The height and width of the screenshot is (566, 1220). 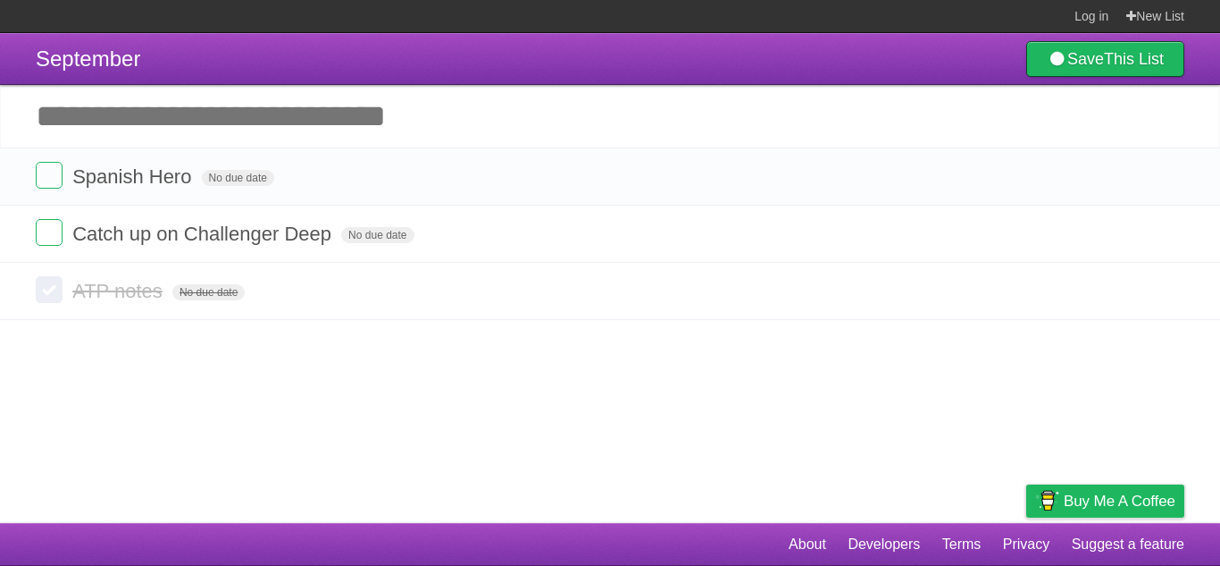 What do you see at coordinates (1105, 59) in the screenshot?
I see `a: SaveThis List` at bounding box center [1105, 59].